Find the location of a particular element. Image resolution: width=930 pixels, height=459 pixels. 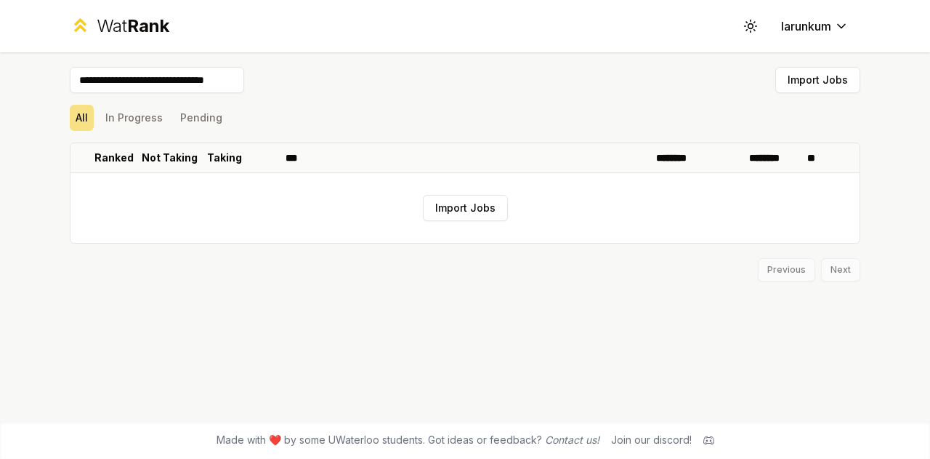

button: larunkum is located at coordinates (815, 26).